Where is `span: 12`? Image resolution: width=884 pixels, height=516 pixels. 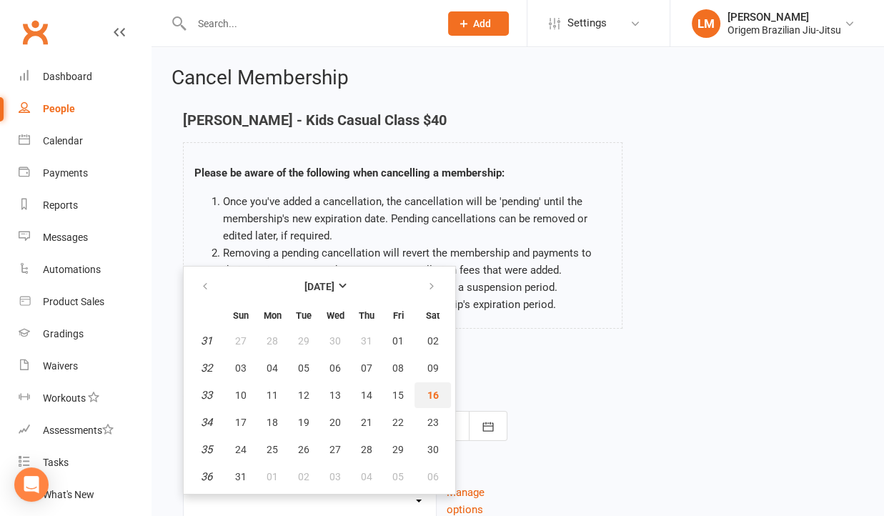 span: 12 is located at coordinates (304, 395).